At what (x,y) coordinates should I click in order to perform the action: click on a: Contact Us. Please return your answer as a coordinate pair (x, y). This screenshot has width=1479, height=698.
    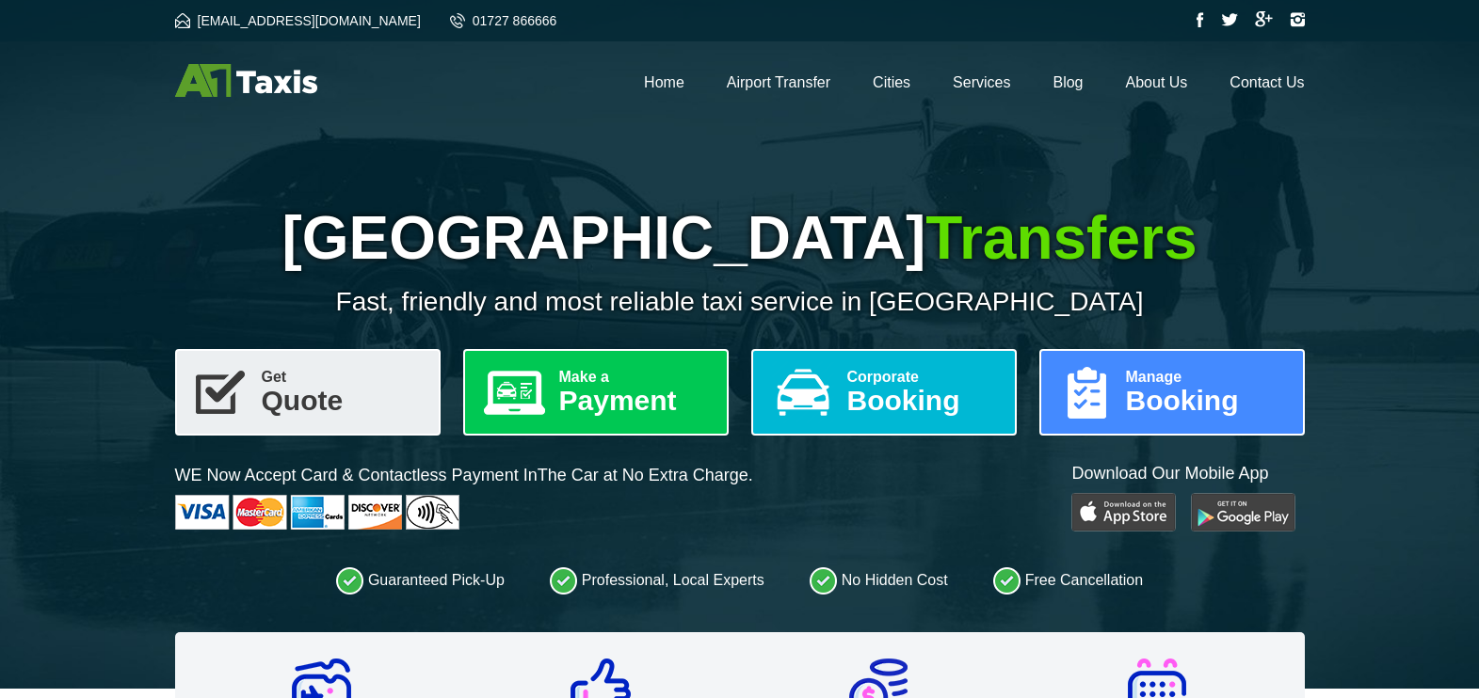
    Looking at the image, I should click on (1266, 82).